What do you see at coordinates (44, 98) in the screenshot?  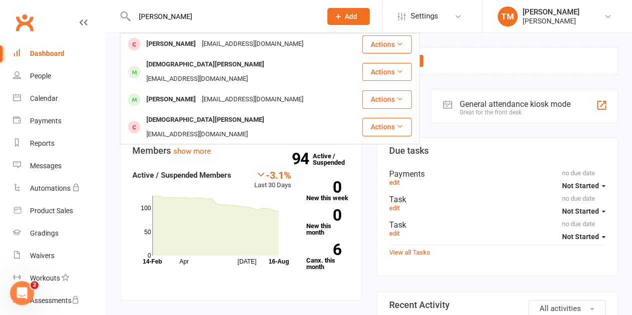 I see `div: Calendar` at bounding box center [44, 98].